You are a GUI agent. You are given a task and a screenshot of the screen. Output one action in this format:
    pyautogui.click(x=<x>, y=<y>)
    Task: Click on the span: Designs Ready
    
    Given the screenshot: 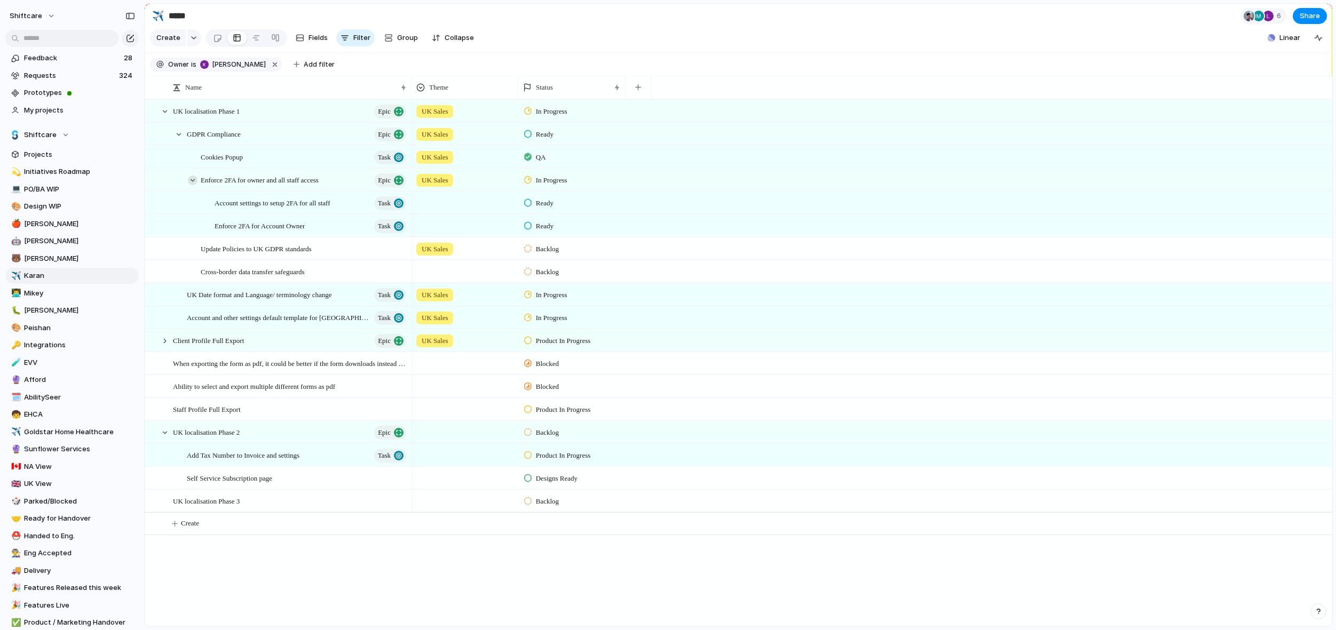 What is the action you would take?
    pyautogui.click(x=557, y=479)
    